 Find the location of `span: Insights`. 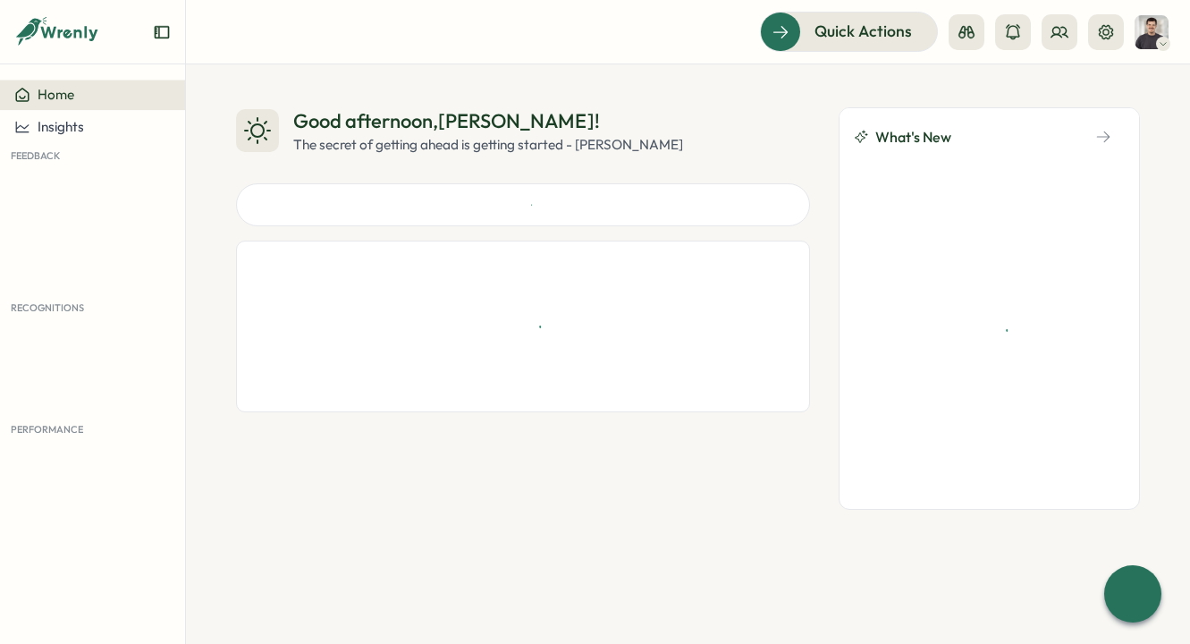

span: Insights is located at coordinates (61, 126).